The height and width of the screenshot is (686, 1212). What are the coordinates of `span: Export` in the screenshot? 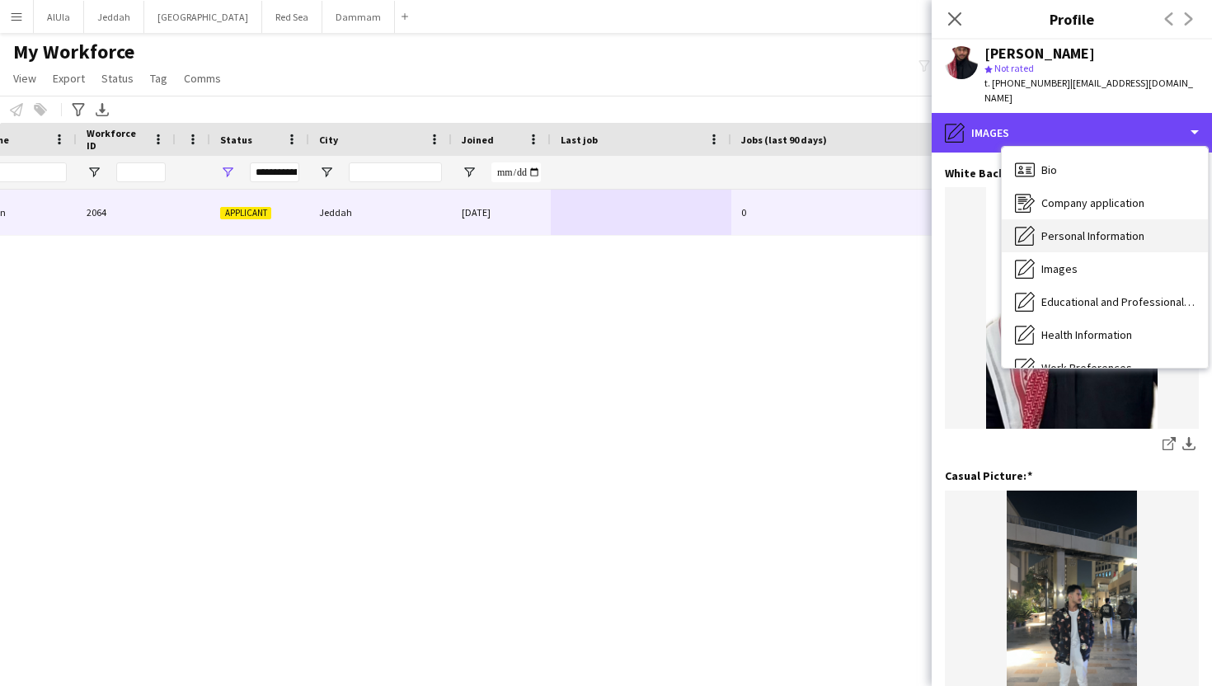 It's located at (68, 78).